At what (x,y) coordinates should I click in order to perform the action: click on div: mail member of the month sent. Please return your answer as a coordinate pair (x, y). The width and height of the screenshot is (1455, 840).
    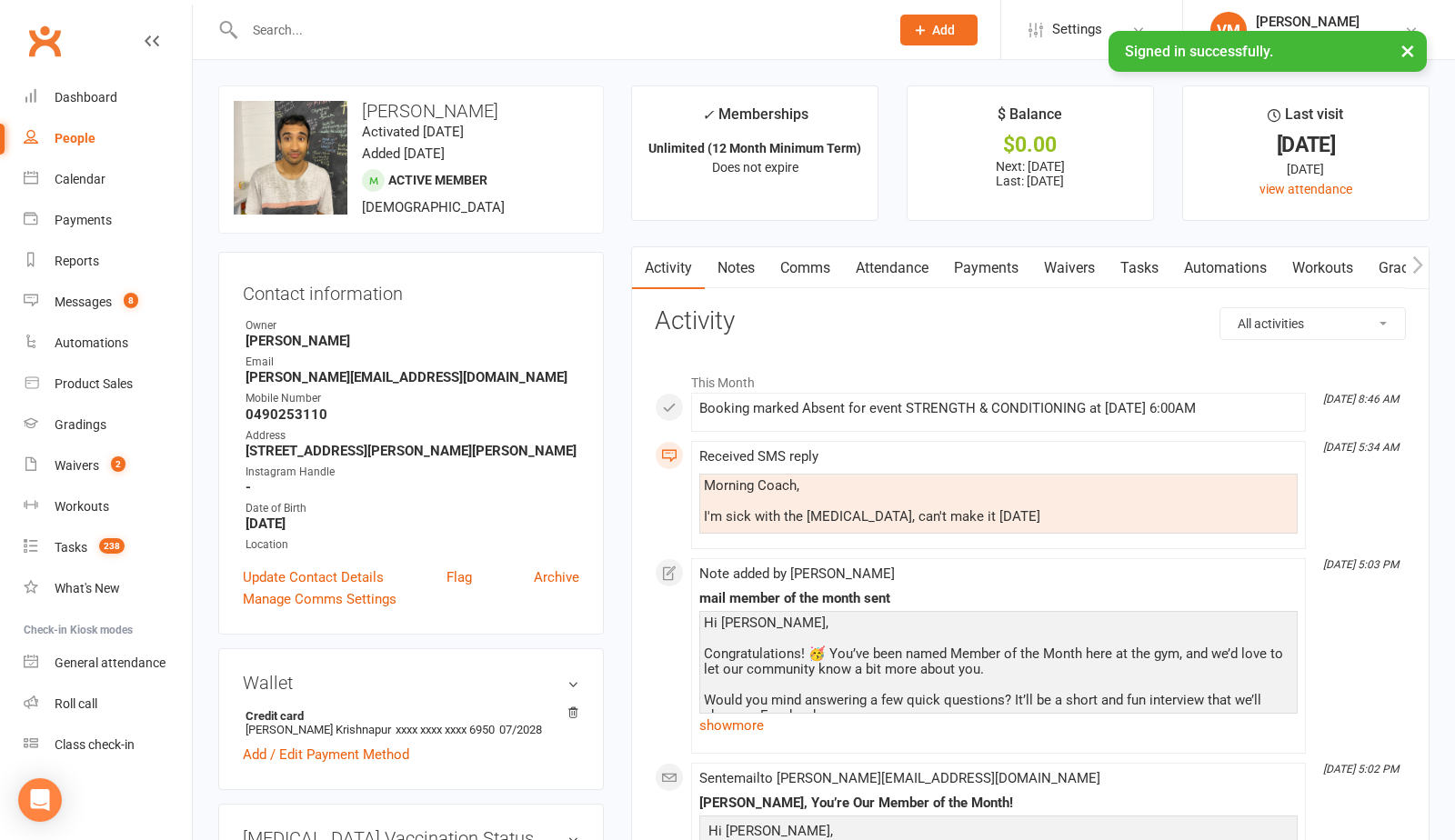
    Looking at the image, I should click on (998, 598).